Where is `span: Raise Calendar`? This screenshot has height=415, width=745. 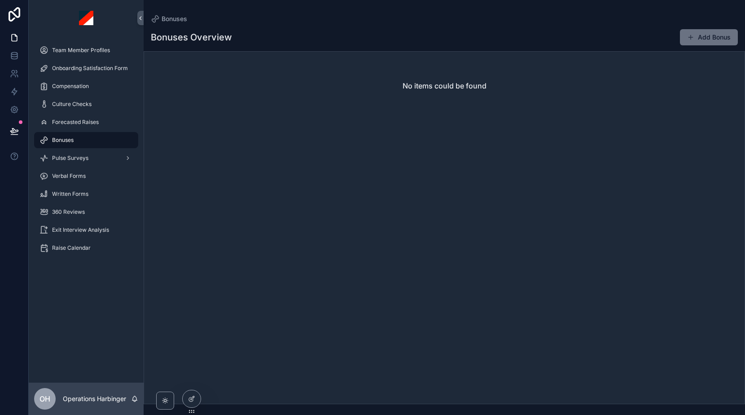
span: Raise Calendar is located at coordinates (71, 248).